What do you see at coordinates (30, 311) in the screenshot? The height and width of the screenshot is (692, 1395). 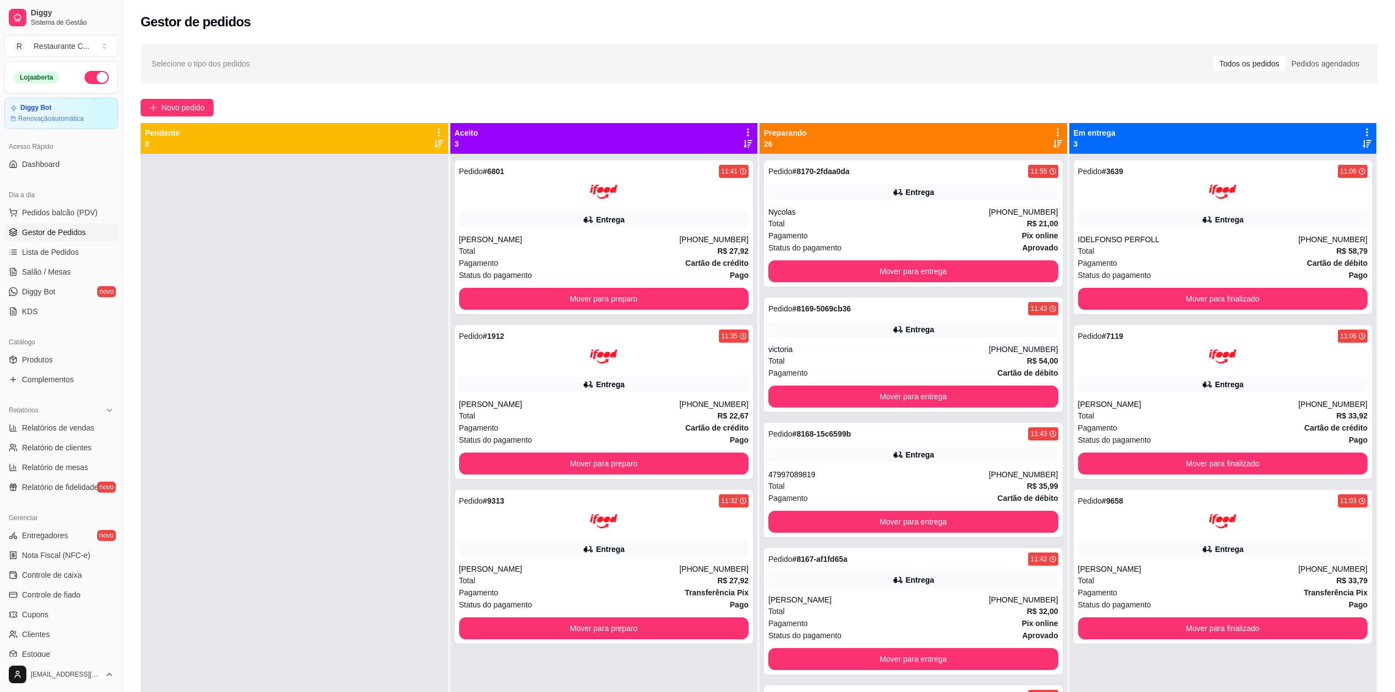 I see `span: KDS` at bounding box center [30, 311].